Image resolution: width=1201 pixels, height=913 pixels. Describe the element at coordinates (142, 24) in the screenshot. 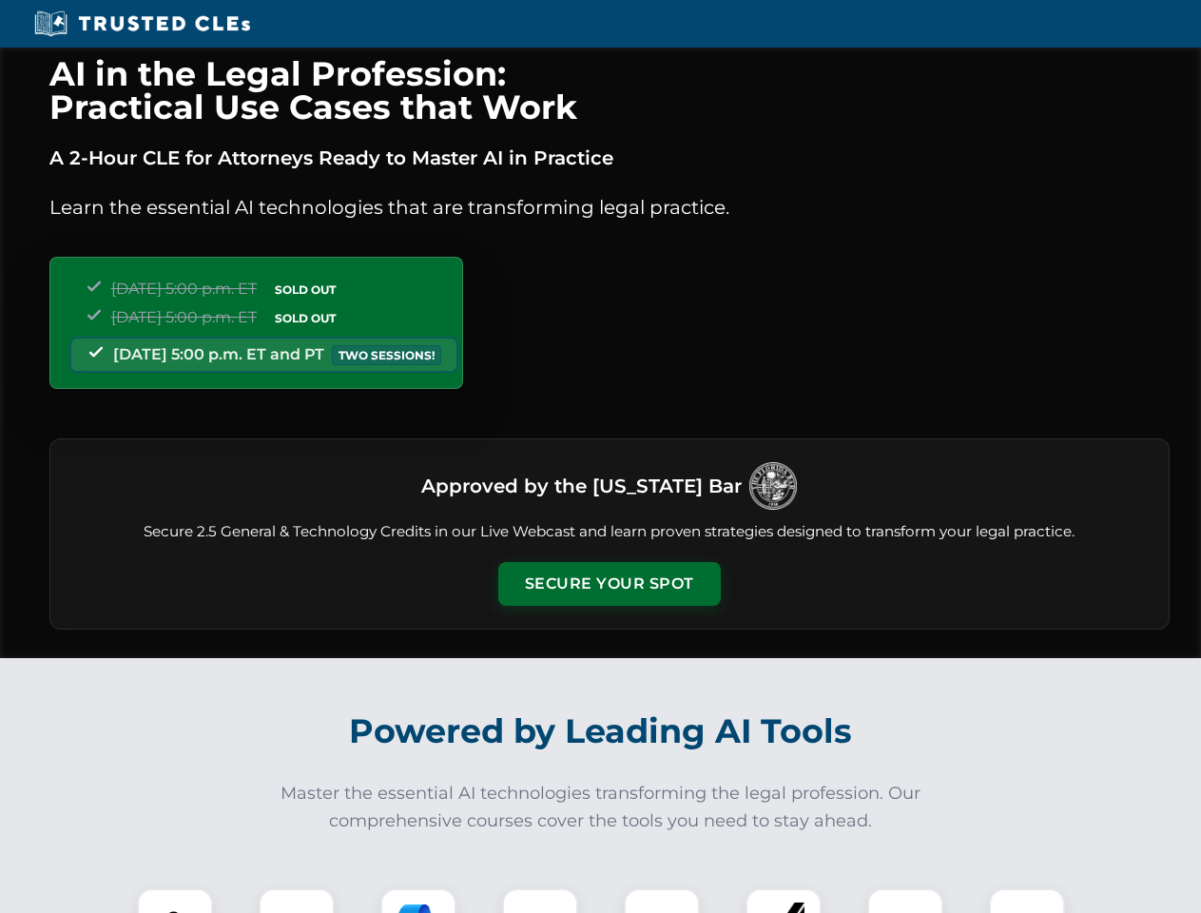

I see `img: Trusted CLEs` at that location.